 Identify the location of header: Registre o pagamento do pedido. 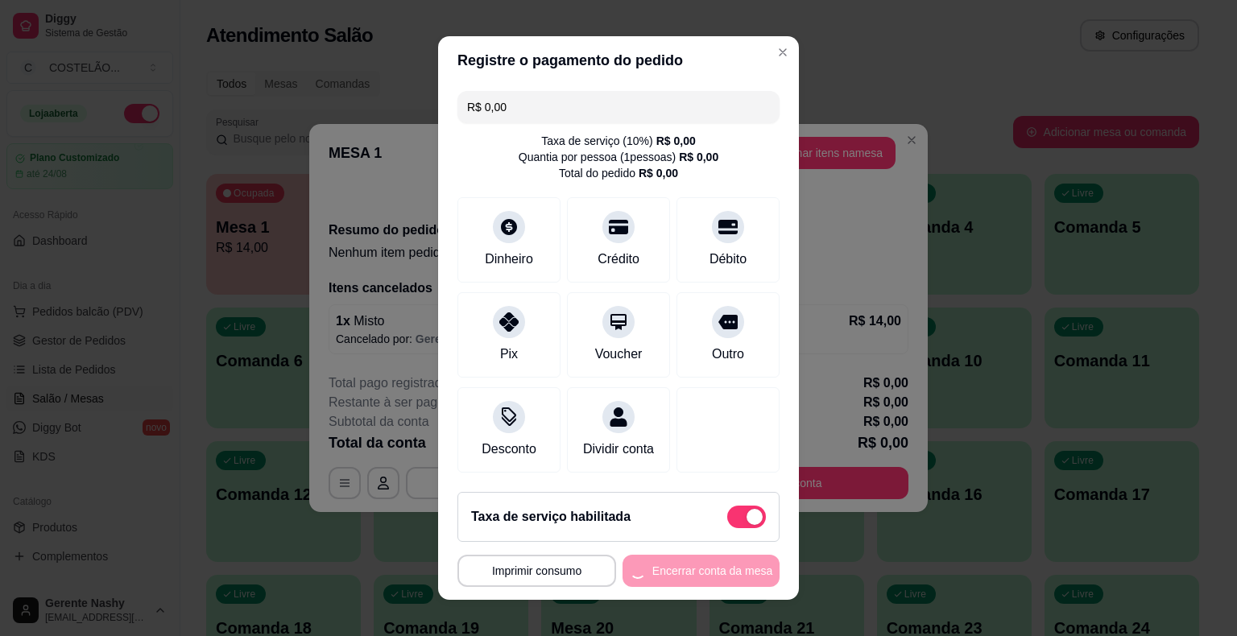
(618, 60).